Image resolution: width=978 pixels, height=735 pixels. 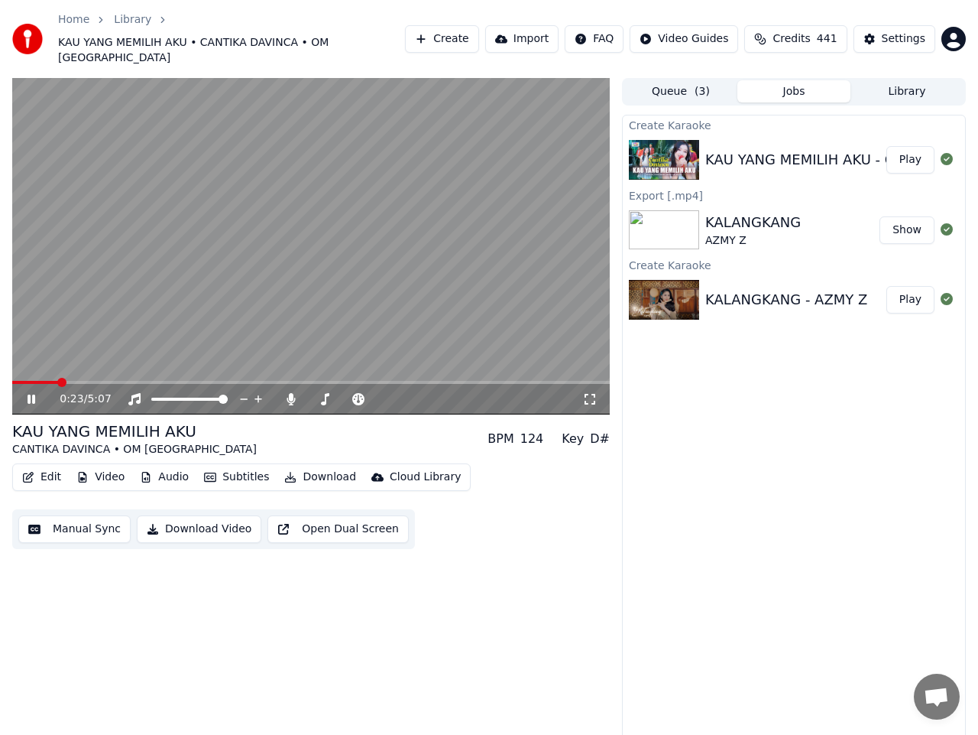 What do you see at coordinates (71, 399) in the screenshot?
I see `span: 0:23` at bounding box center [71, 399].